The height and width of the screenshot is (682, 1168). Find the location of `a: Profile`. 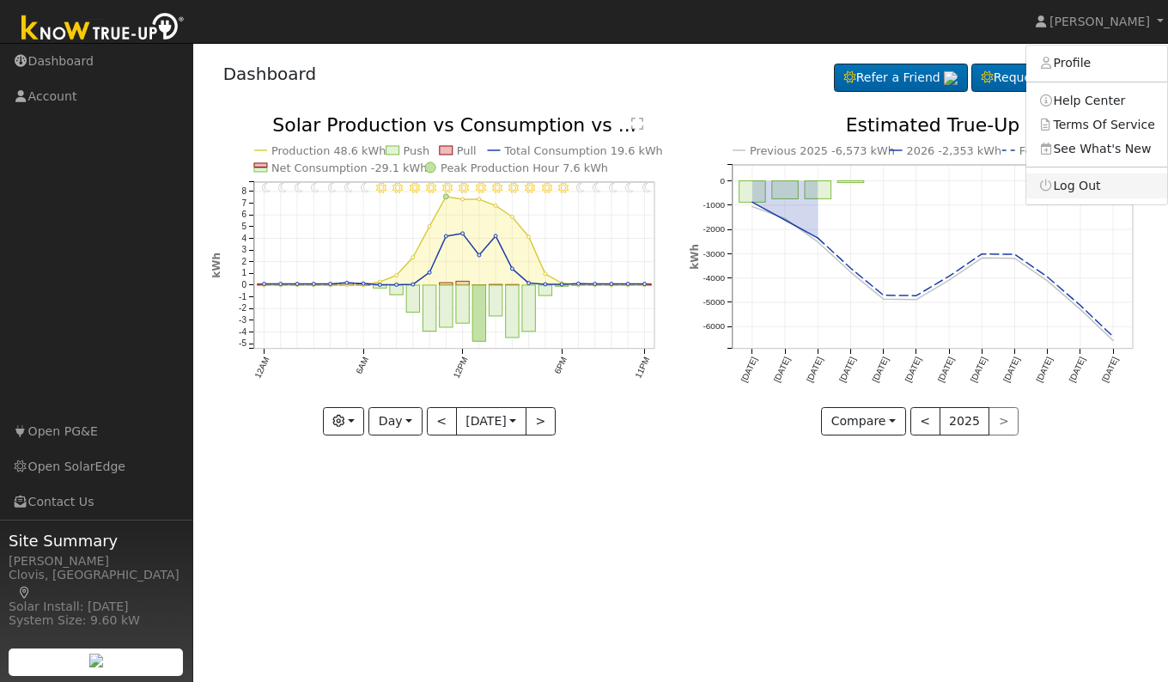

a: Profile is located at coordinates (1097, 64).